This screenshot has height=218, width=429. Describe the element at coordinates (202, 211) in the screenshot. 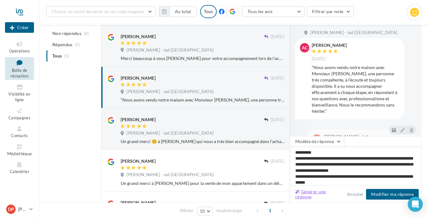

I see `span: 10` at that location.